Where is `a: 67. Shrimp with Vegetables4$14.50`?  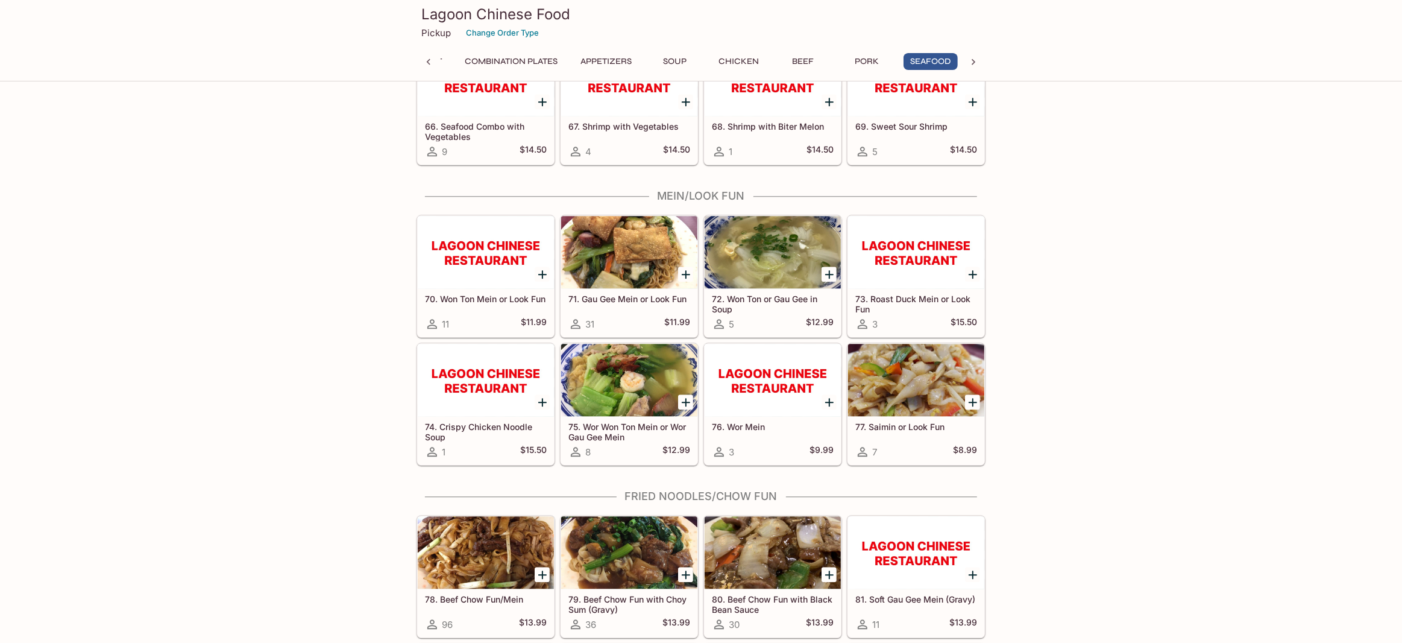
a: 67. Shrimp with Vegetables4$14.50 is located at coordinates (629, 104).